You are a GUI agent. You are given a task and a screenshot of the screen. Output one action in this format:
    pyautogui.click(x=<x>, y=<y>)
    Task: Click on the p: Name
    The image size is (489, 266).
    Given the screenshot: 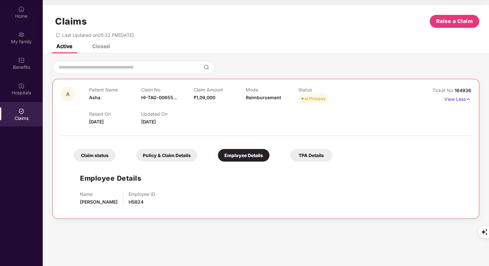 What is the action you would take?
    pyautogui.click(x=99, y=194)
    